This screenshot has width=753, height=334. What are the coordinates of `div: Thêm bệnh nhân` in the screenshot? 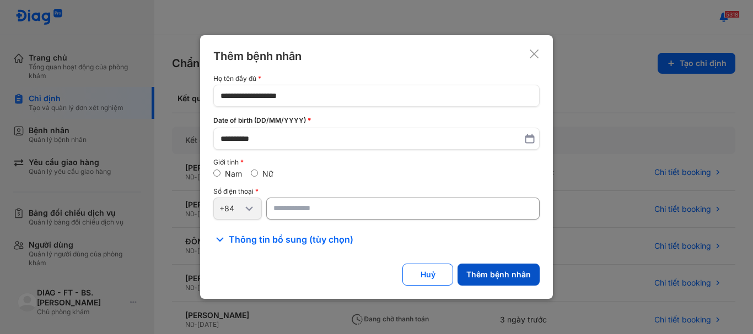 It's located at (257, 56).